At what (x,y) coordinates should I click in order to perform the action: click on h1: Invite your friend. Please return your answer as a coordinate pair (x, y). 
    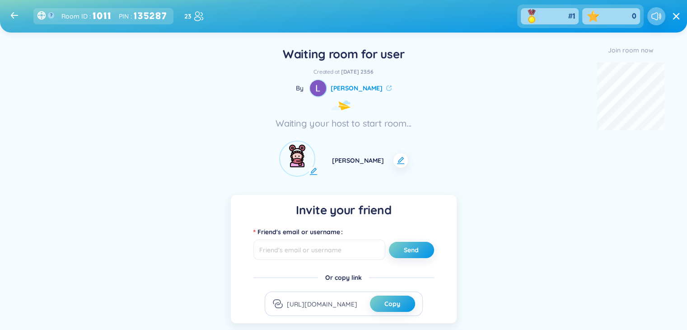
    Looking at the image, I should click on (344, 210).